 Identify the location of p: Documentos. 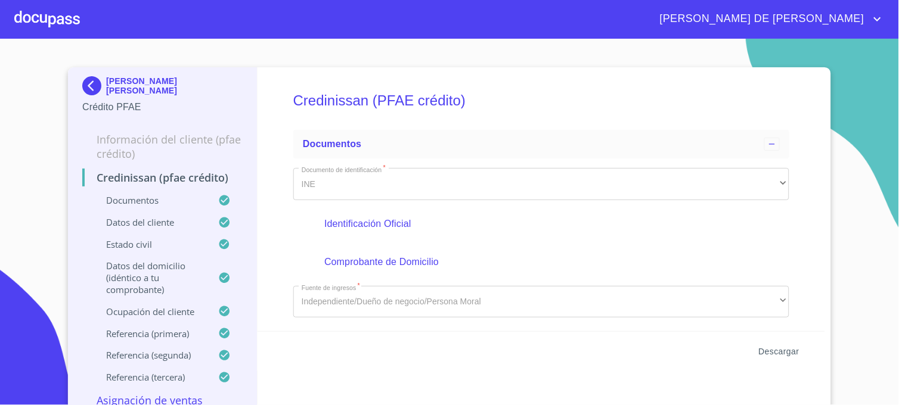
(150, 200).